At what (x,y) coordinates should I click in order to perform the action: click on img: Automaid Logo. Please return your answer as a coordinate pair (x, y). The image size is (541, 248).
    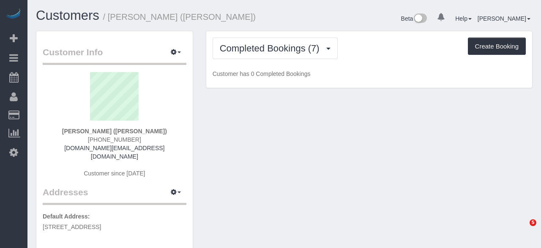
    Looking at the image, I should click on (14, 14).